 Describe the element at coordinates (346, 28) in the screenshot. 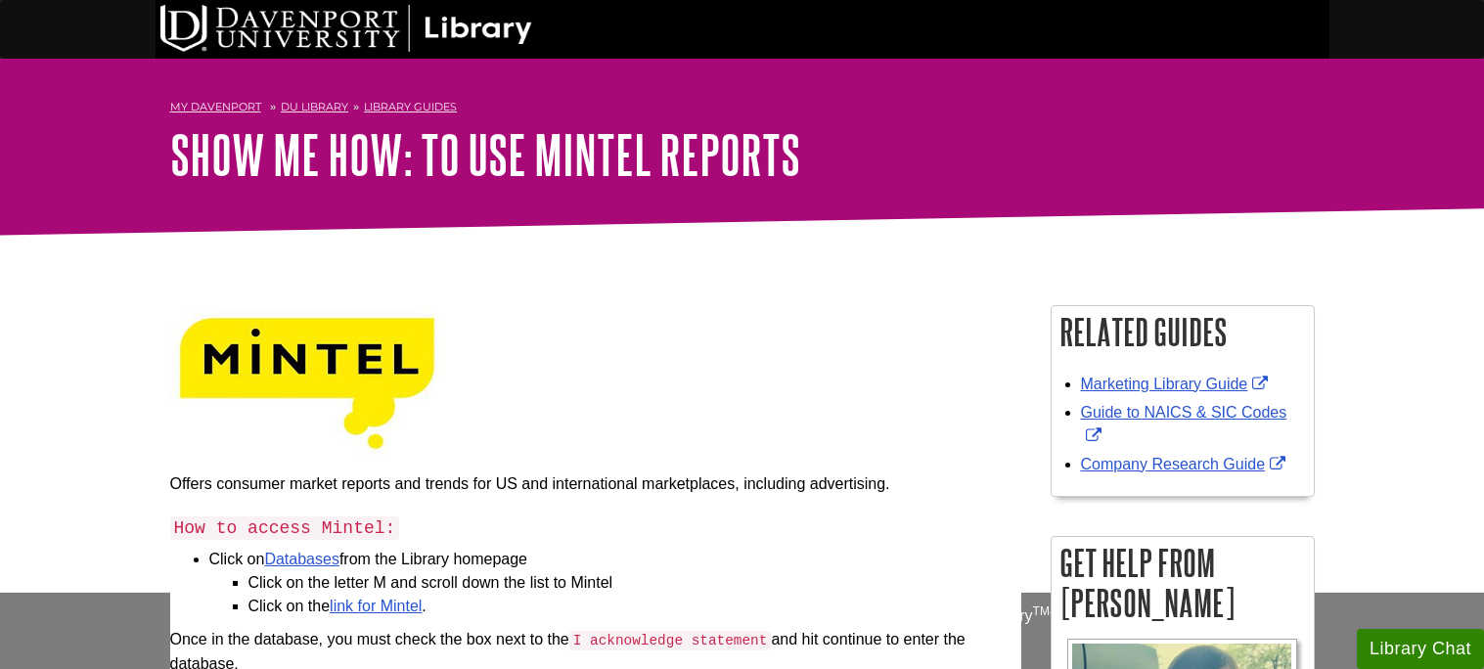

I see `img: DU Library` at that location.